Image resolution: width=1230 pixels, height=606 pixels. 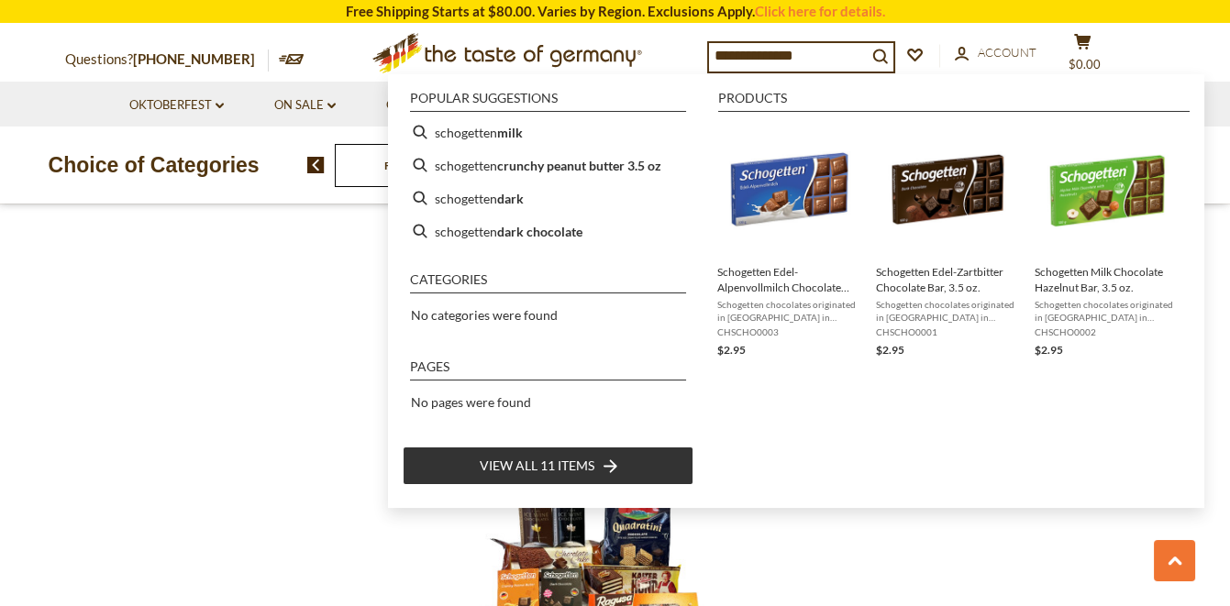 I want to click on span: Schogetten Edel-Zartbitter Chocolate Bar, 3.5 oz., so click(x=948, y=280).